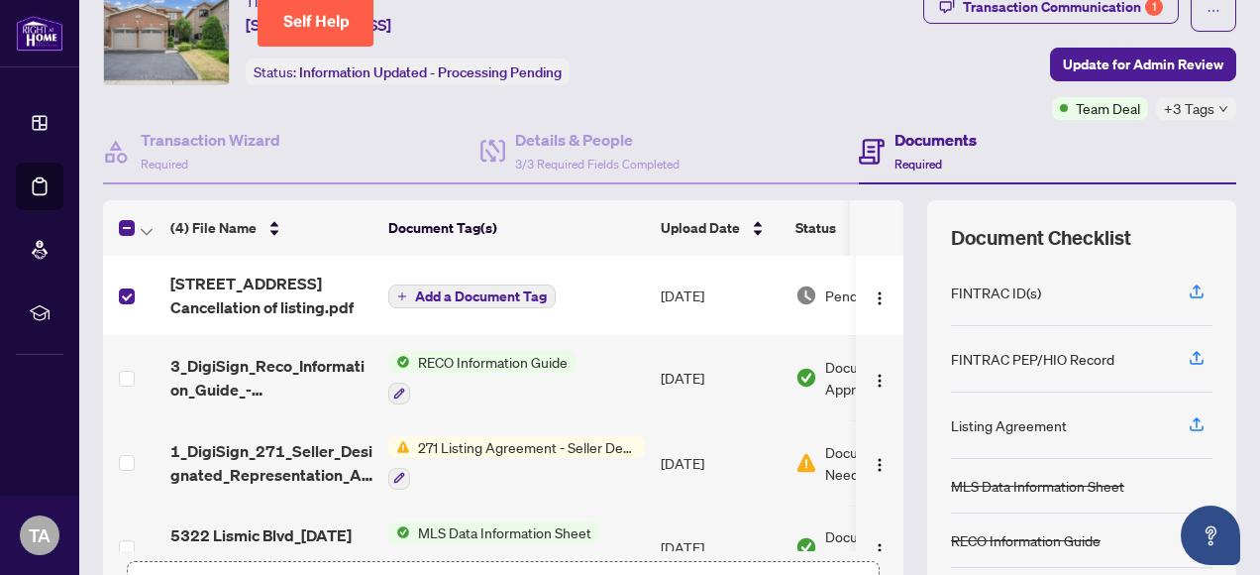 The height and width of the screenshot is (575, 1260). What do you see at coordinates (1143, 64) in the screenshot?
I see `span: Update for Admin Review` at bounding box center [1143, 64].